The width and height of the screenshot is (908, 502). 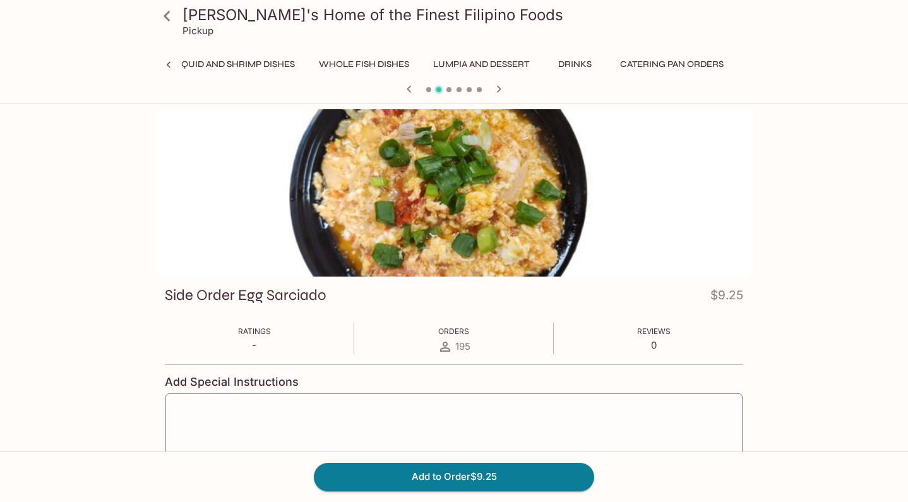 I want to click on span: Orders, so click(x=453, y=331).